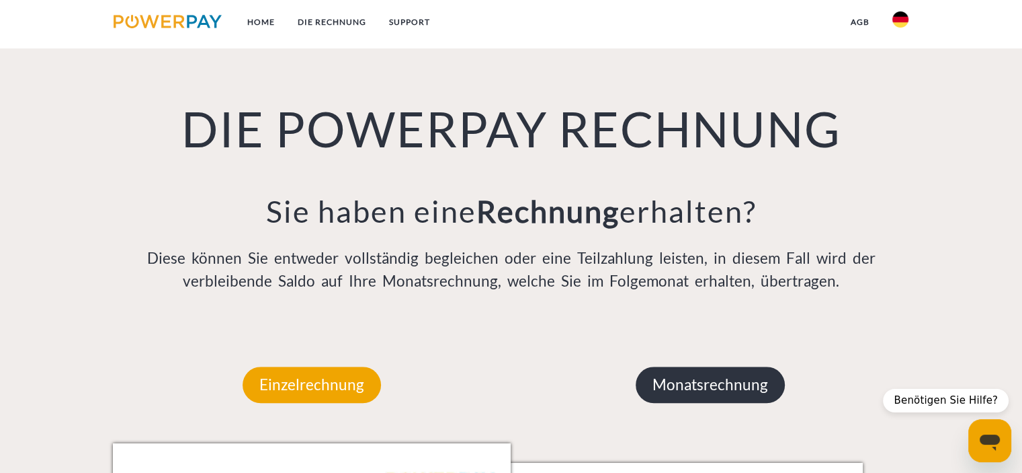 This screenshot has width=1022, height=473. What do you see at coordinates (511, 128) in the screenshot?
I see `h1: DIE POWERPAY RECHNUNG` at bounding box center [511, 128].